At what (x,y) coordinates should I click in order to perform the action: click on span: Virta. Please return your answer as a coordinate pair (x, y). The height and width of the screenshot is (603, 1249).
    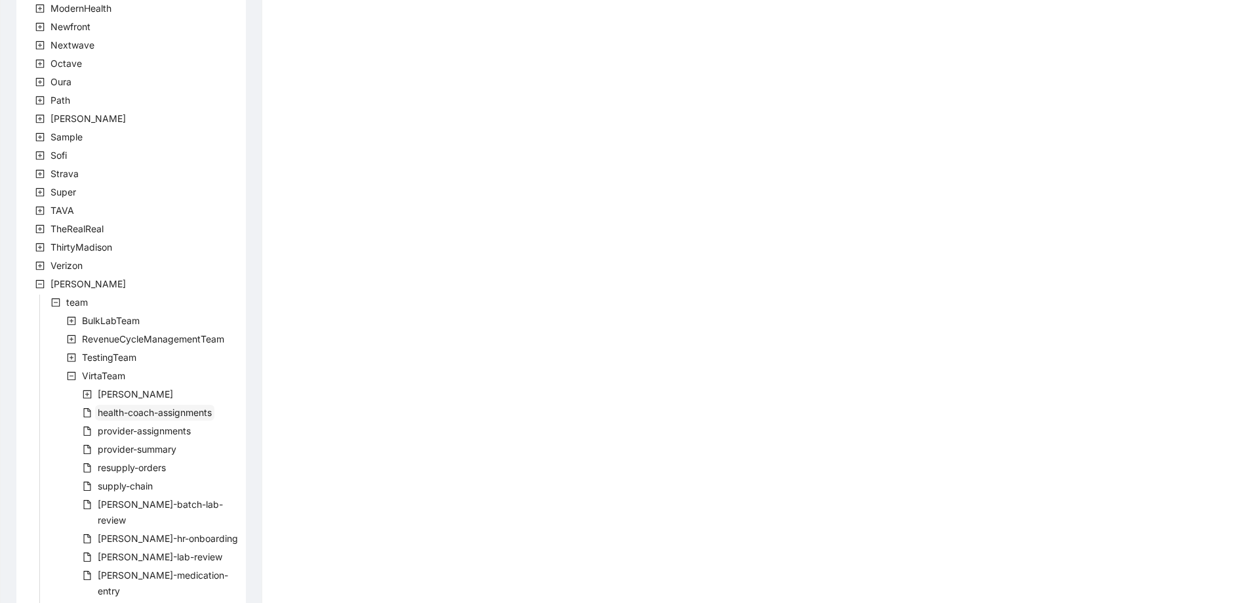
    Looking at the image, I should click on (88, 284).